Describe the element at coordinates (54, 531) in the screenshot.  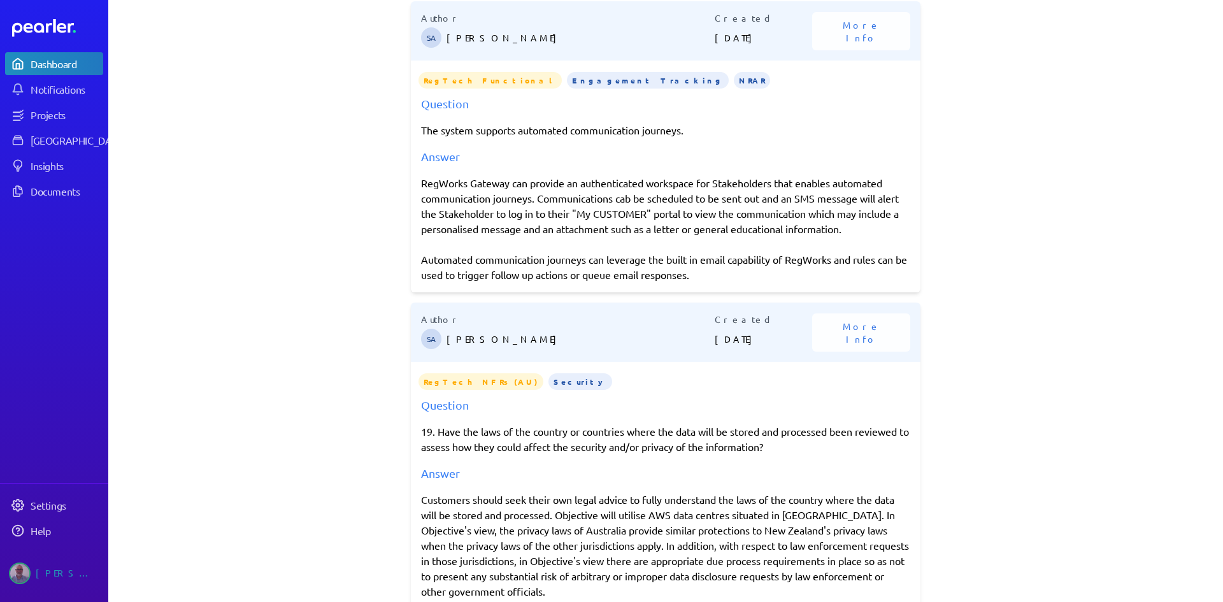
I see `a: Help` at that location.